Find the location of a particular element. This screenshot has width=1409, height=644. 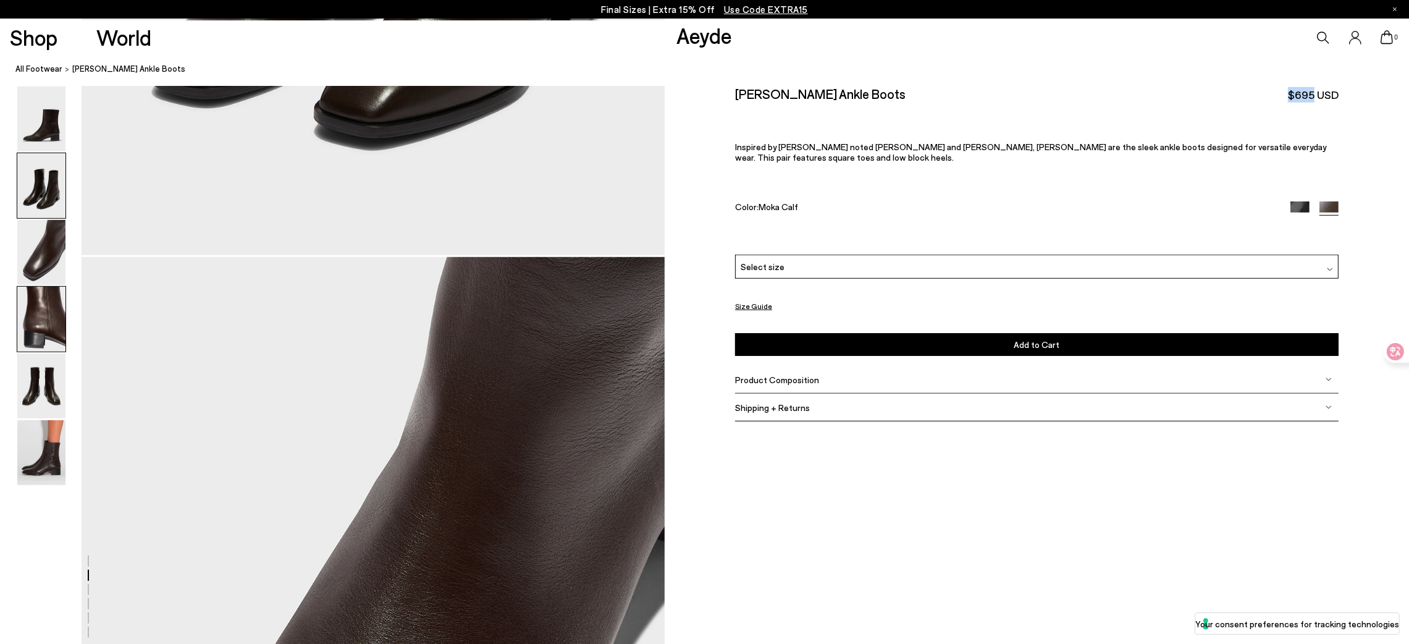

span: Add to Cart is located at coordinates (1037, 344).